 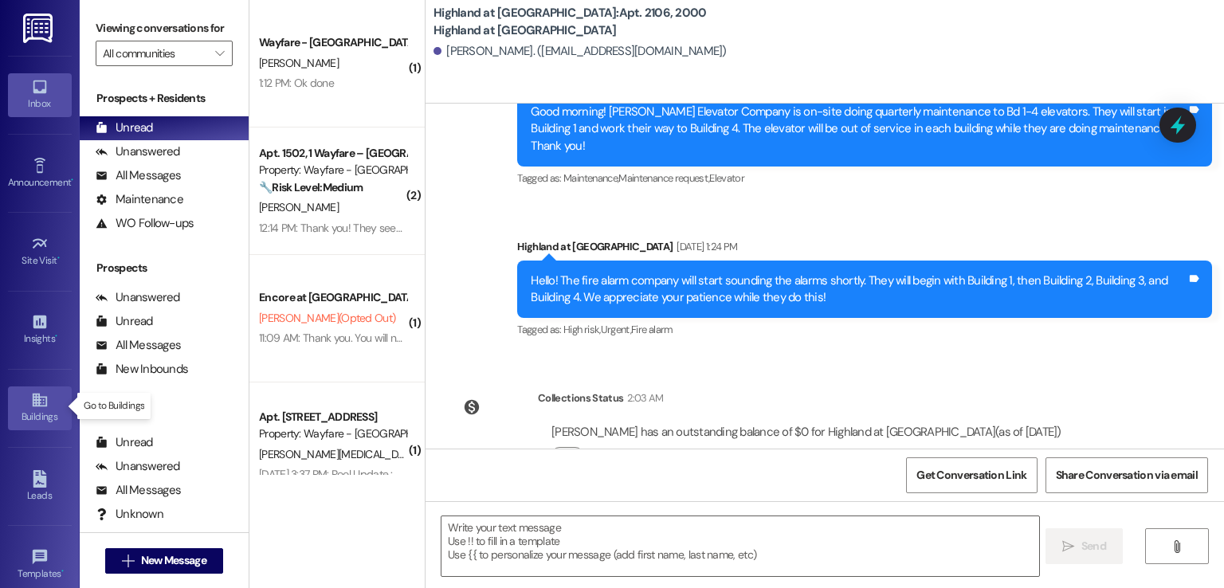 I want to click on span: Maintenance request ,, so click(x=664, y=178).